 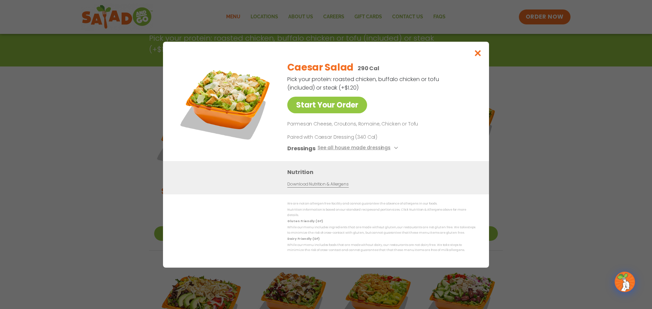 What do you see at coordinates (301, 148) in the screenshot?
I see `h3: Dressings` at bounding box center [301, 148].